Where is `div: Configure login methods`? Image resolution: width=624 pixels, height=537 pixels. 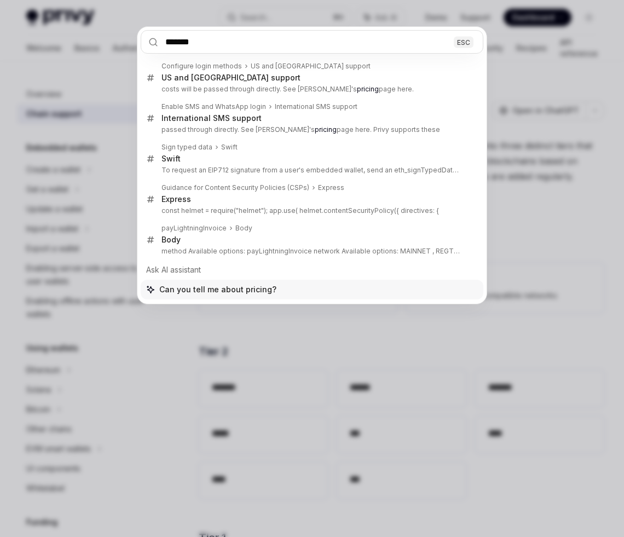
div: Configure login methods is located at coordinates (201, 66).